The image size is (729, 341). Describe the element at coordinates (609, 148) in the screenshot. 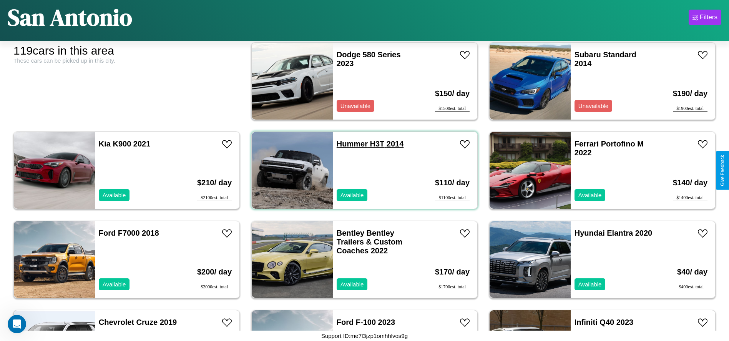

I see `a: Ferrari Portofino M 2022` at that location.